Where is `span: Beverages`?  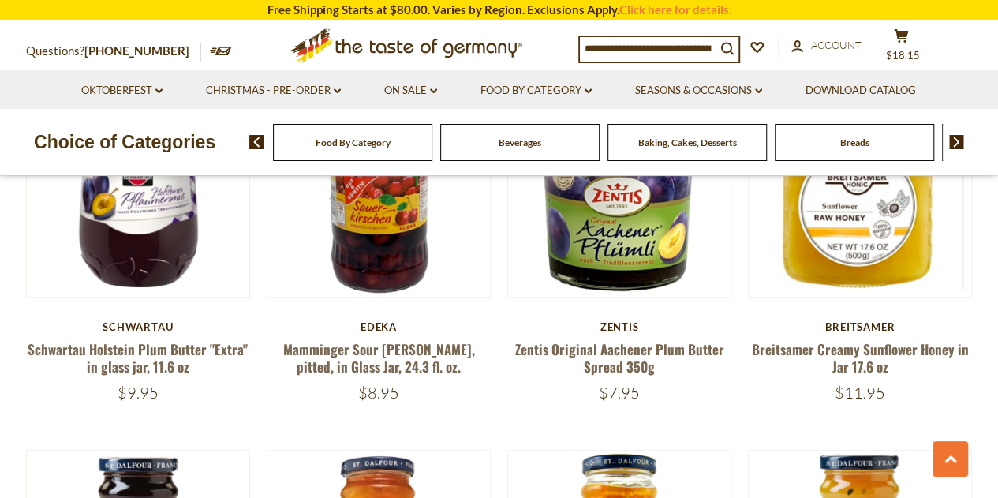 span: Beverages is located at coordinates (520, 142).